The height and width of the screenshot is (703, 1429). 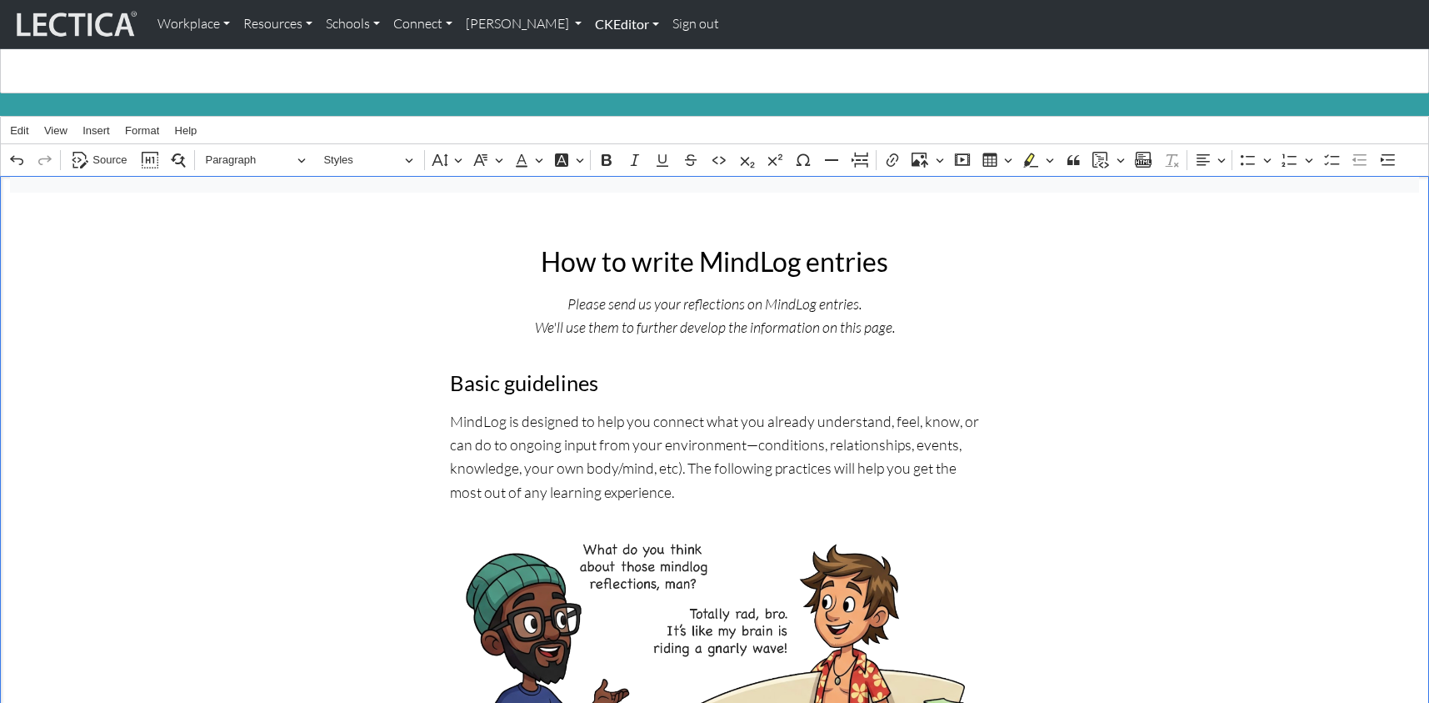 I want to click on p: MindLog is designed to help you connect what you already understand, feel, know, or can do to ong..., so click(x=715, y=456).